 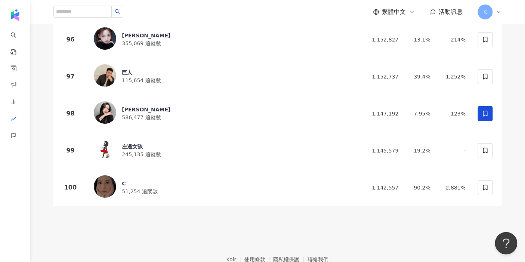 What do you see at coordinates (420, 77) in the screenshot?
I see `div: 39.4%` at bounding box center [420, 77].